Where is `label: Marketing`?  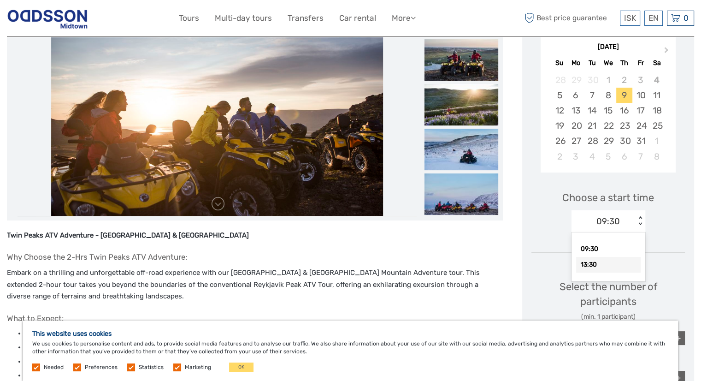 label: Marketing is located at coordinates (198, 367).